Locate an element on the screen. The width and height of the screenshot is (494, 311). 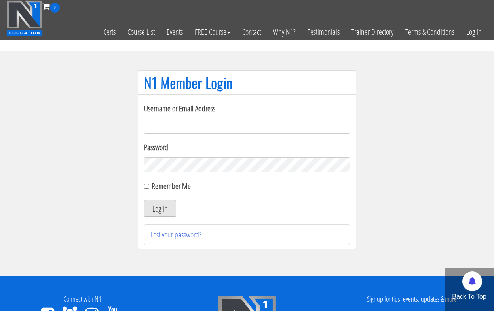
a: 0 is located at coordinates (51, 6).